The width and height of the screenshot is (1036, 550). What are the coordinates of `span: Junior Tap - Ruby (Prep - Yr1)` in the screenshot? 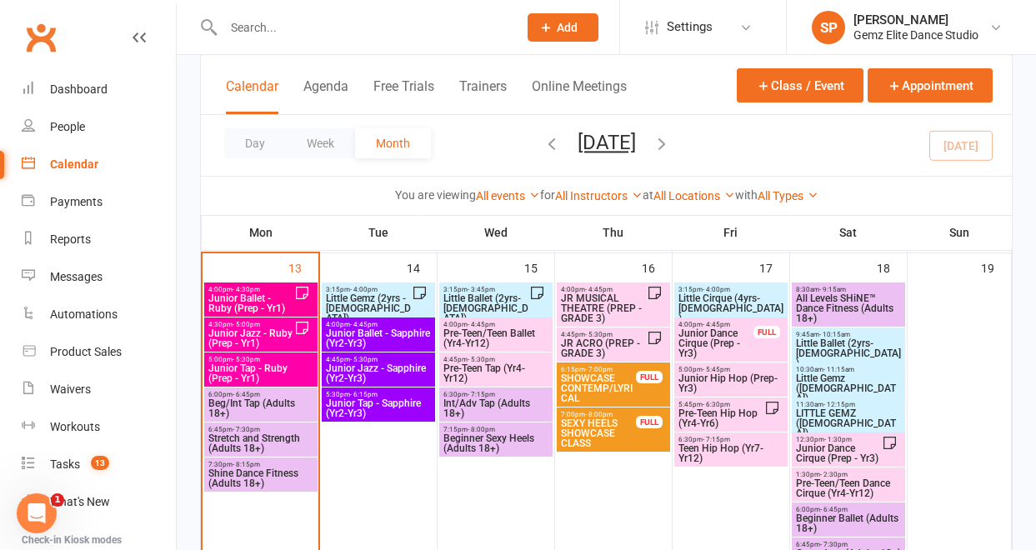 It's located at (261, 374).